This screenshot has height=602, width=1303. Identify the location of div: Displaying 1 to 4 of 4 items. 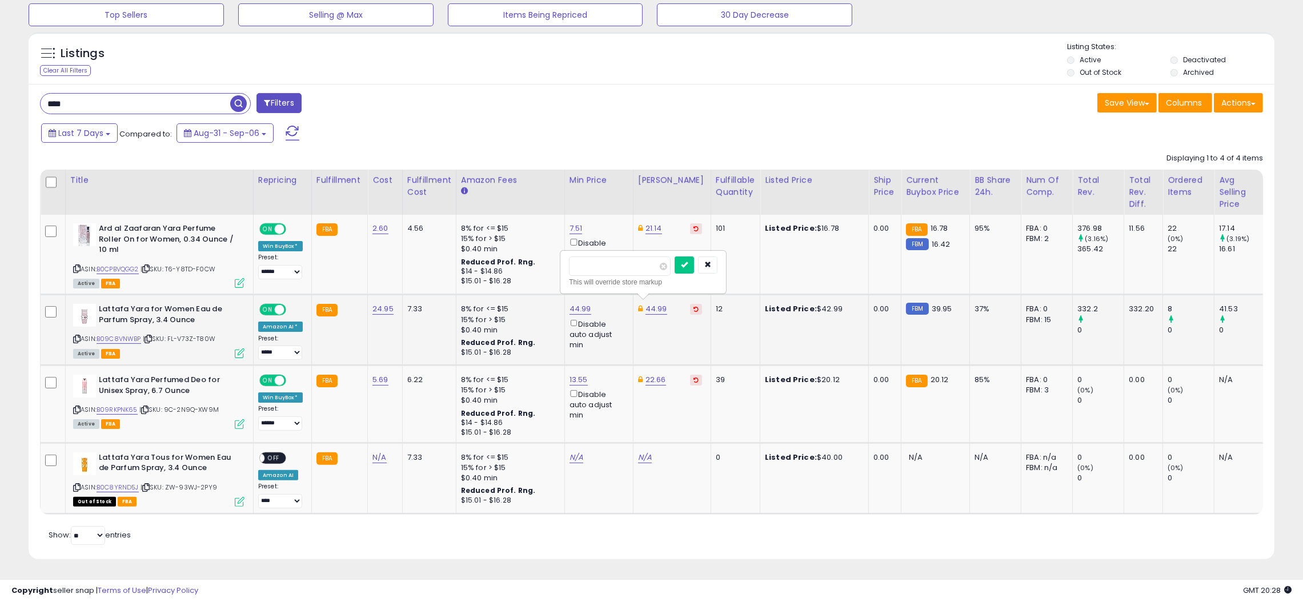
(1214, 158).